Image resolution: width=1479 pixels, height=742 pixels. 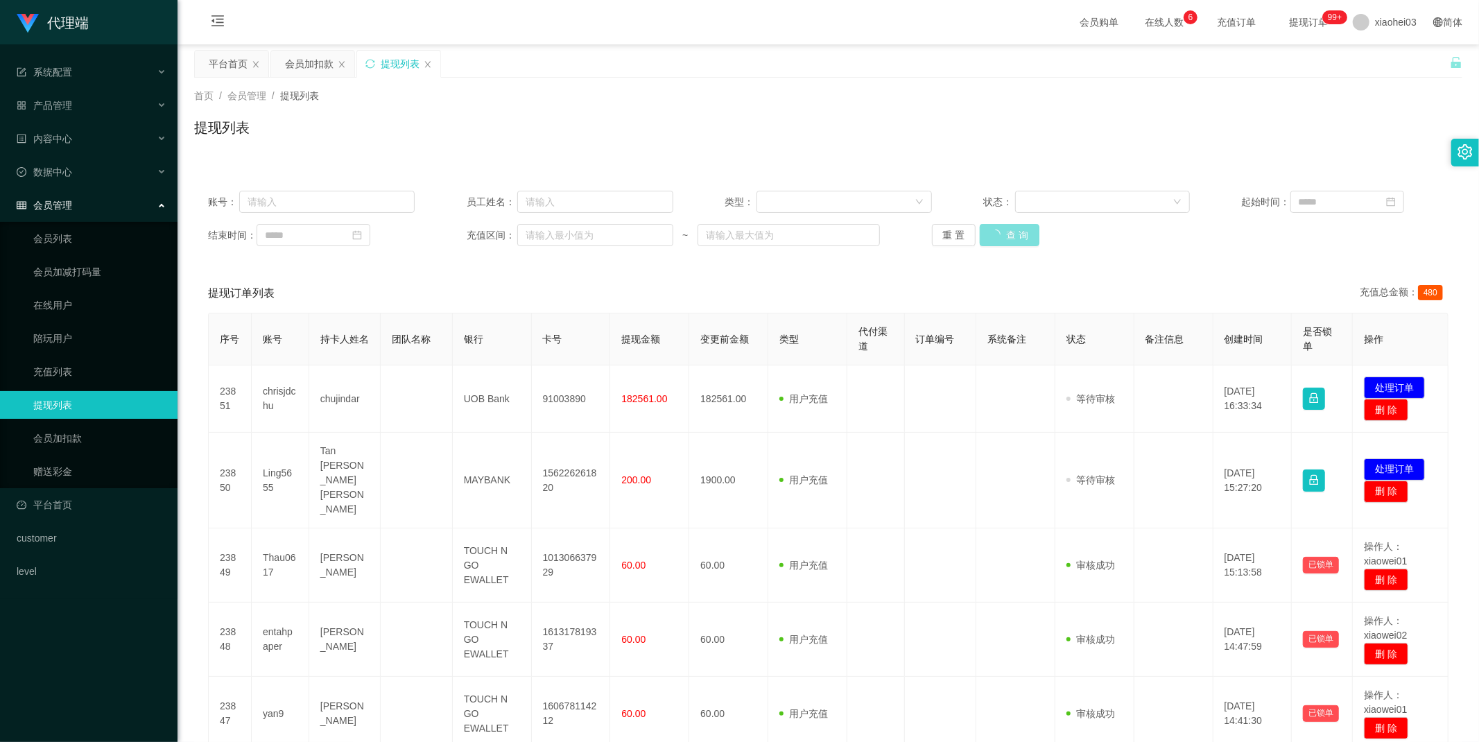 I want to click on td: Ling5655, so click(x=280, y=481).